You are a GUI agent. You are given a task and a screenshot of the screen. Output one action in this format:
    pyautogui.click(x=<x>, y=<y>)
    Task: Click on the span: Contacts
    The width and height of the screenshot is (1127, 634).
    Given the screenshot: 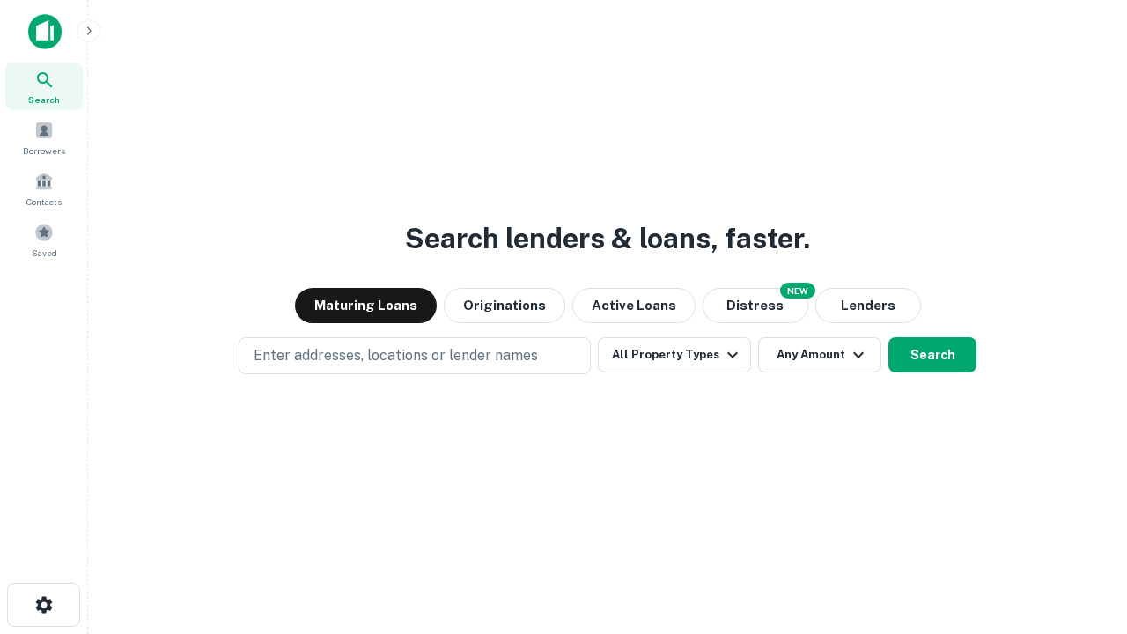 What is the action you would take?
    pyautogui.click(x=44, y=202)
    